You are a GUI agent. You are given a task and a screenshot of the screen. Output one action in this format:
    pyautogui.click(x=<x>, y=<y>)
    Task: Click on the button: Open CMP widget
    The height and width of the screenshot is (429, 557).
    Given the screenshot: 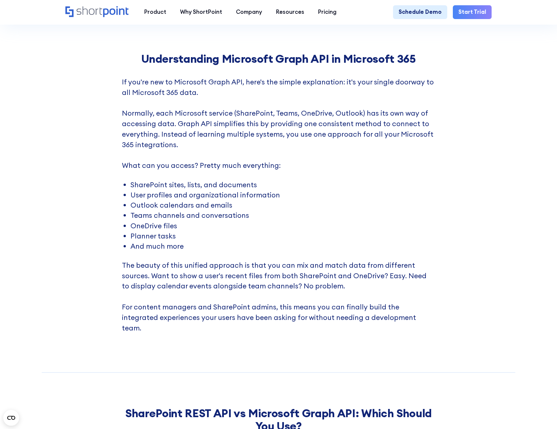 What is the action you would take?
    pyautogui.click(x=11, y=418)
    